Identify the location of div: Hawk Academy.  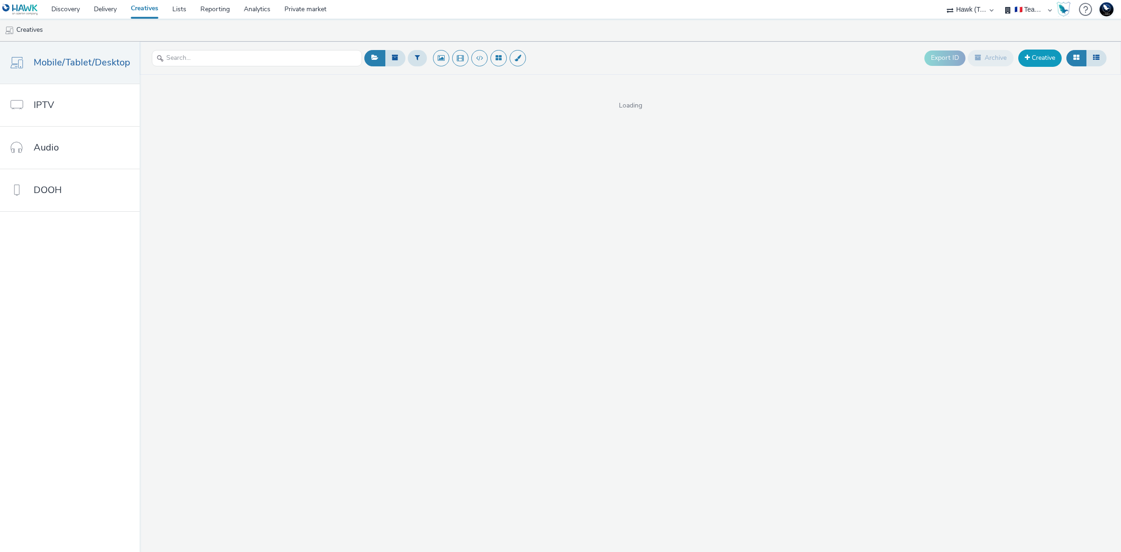
(1064, 9).